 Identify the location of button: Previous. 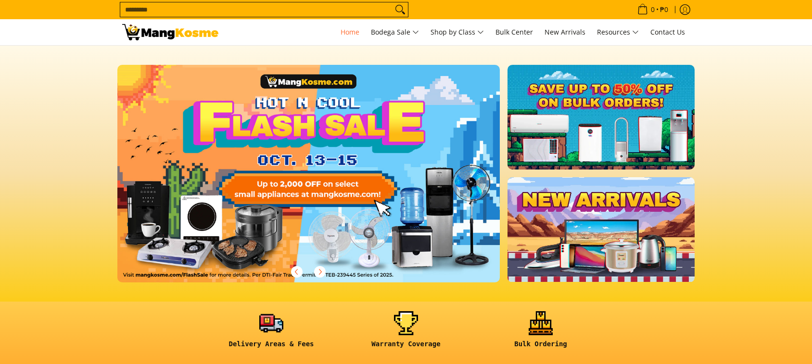
(297, 272).